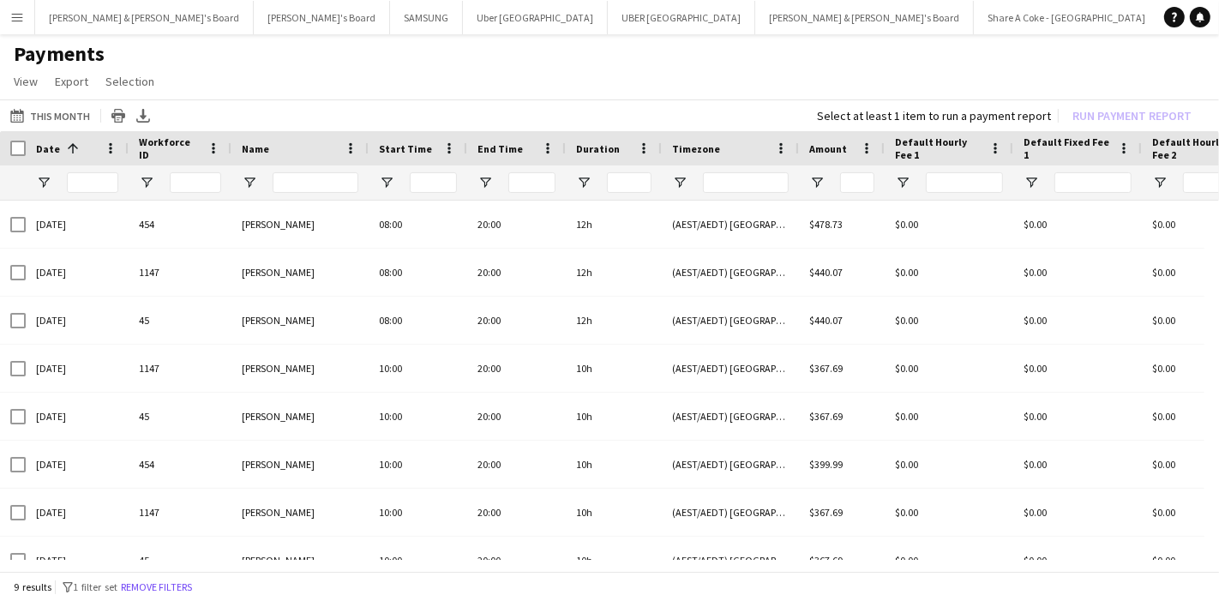  Describe the element at coordinates (531, 183) in the screenshot. I see `input: End Time Filter Input` at that location.